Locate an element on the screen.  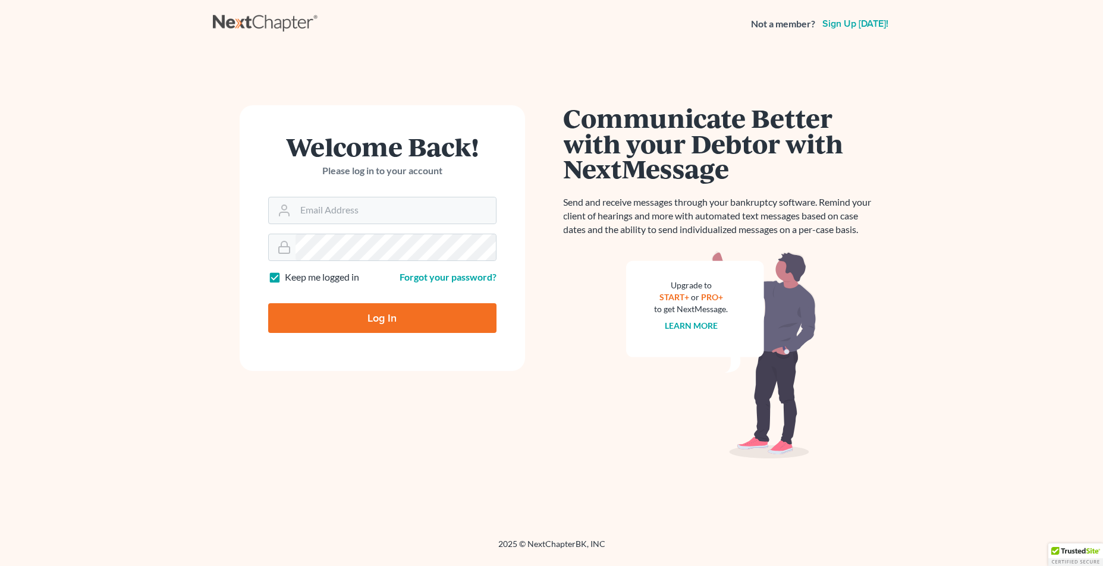
div: TrustedSite Certified is located at coordinates (1076, 555).